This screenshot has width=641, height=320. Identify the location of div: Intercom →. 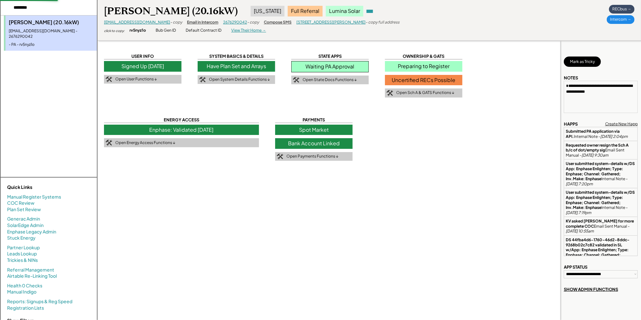
(620, 19).